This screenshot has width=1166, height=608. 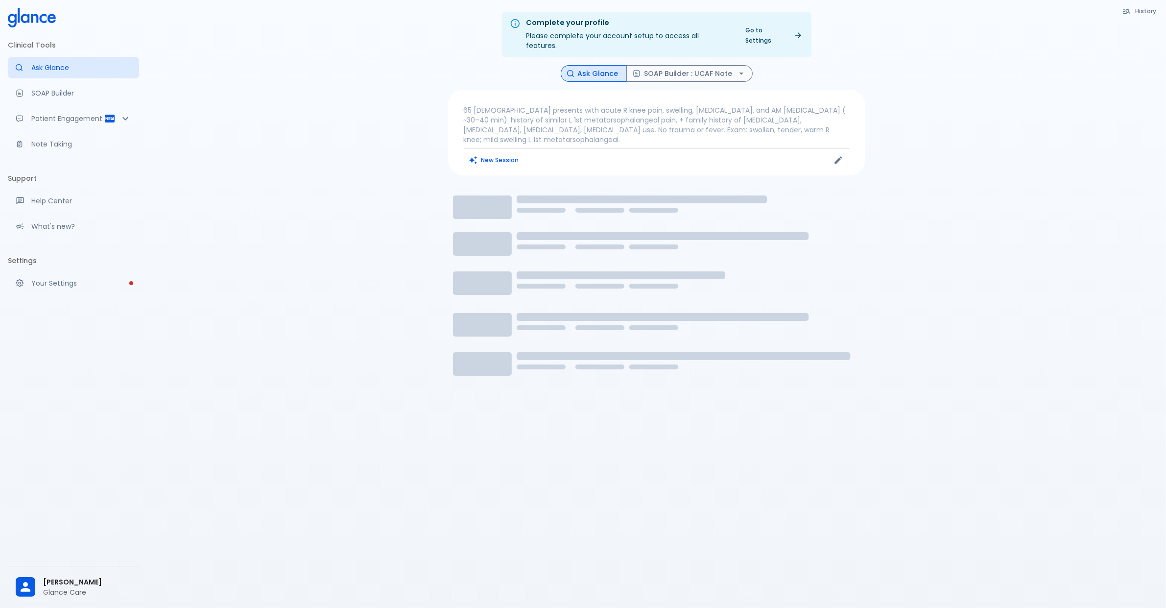 What do you see at coordinates (773, 35) in the screenshot?
I see `a: Go to Settings` at bounding box center [773, 35].